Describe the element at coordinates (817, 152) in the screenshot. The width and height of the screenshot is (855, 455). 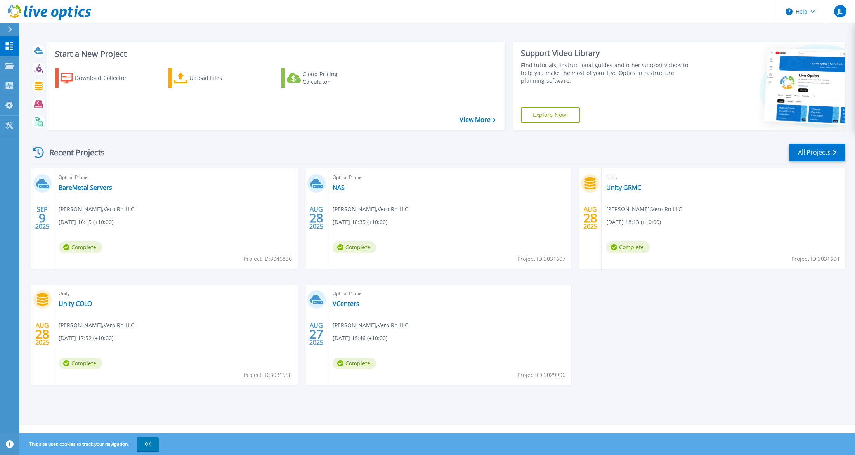
I see `a: All Projects` at that location.